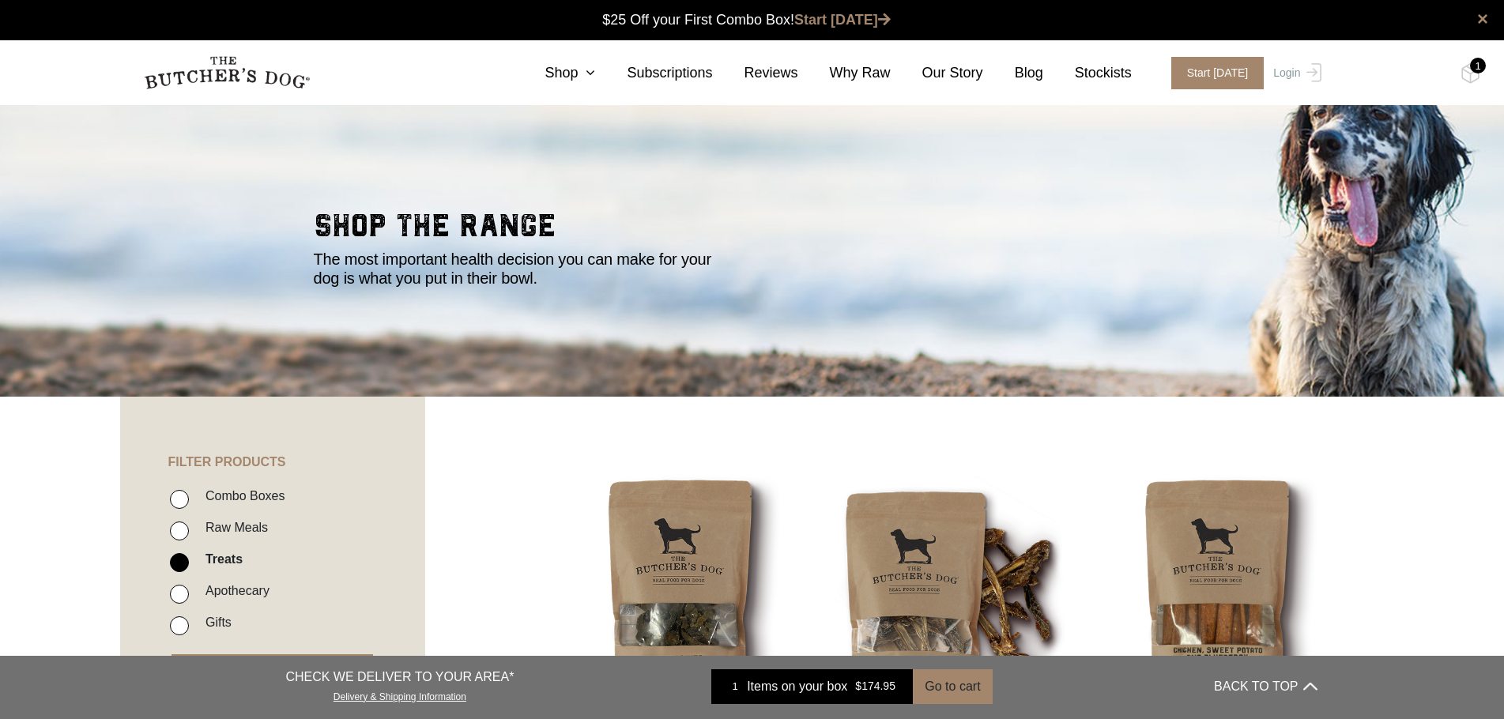 This screenshot has height=719, width=1504. What do you see at coordinates (1265, 687) in the screenshot?
I see `button: BACK TO TOP` at bounding box center [1265, 687].